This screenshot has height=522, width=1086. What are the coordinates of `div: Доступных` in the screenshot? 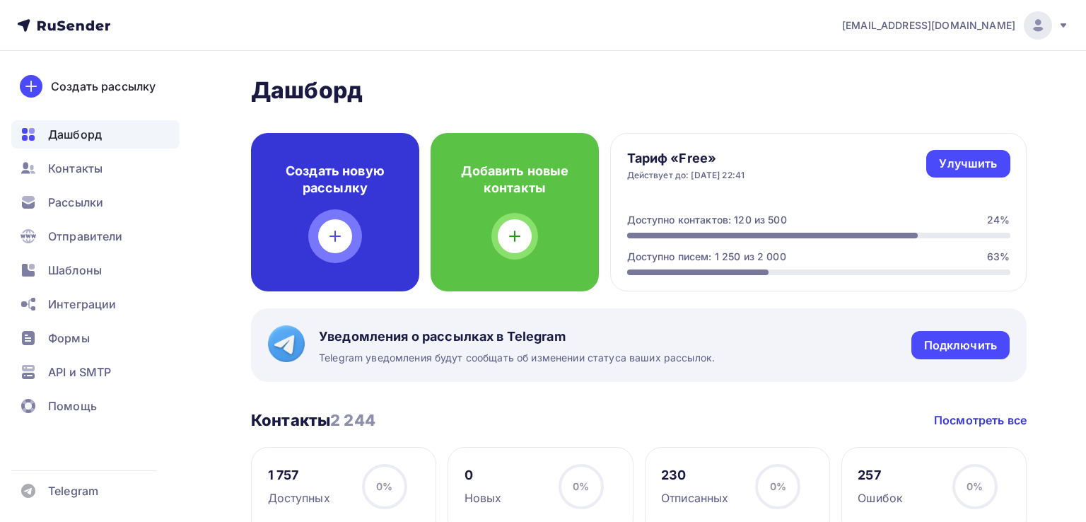 It's located at (299, 498).